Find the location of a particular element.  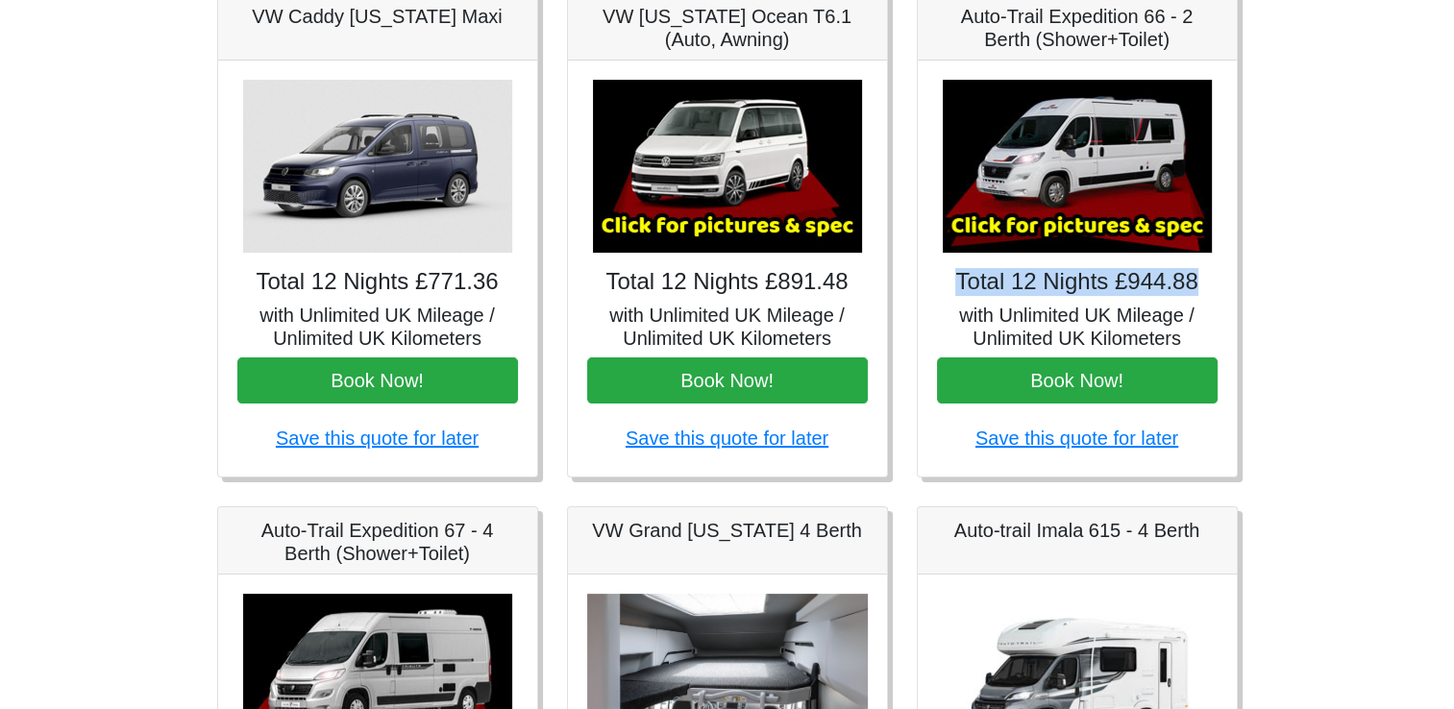

h4: Total 12 Nights £891.48 is located at coordinates (727, 281).